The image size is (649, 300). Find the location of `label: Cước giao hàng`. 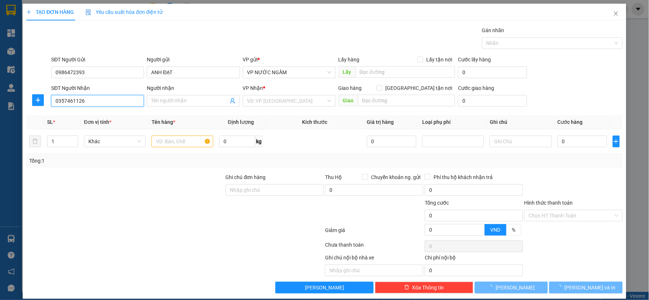

label: Cước giao hàng is located at coordinates (476, 88).